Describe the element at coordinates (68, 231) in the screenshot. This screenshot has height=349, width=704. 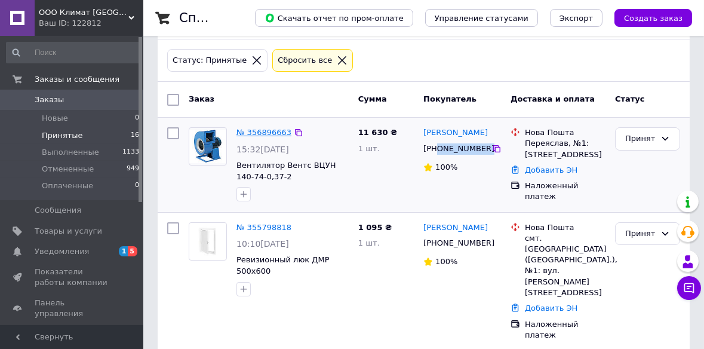
I see `span: Товары и услуги` at that location.